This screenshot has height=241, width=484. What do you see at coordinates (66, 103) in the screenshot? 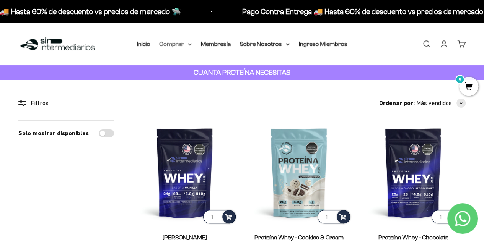
I see `div: Filtros` at bounding box center [66, 103].